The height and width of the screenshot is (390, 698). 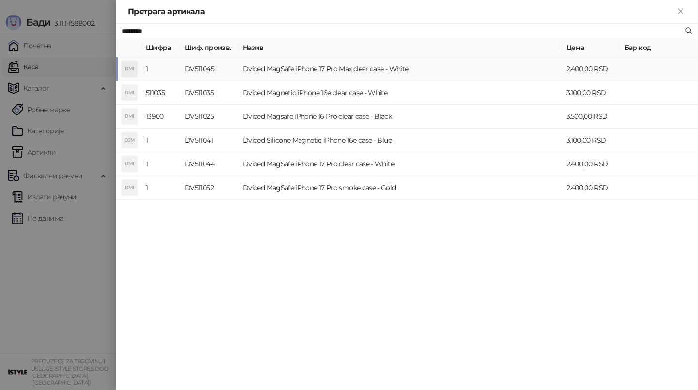 What do you see at coordinates (401, 12) in the screenshot?
I see `div: Претрага артикала` at bounding box center [401, 12].